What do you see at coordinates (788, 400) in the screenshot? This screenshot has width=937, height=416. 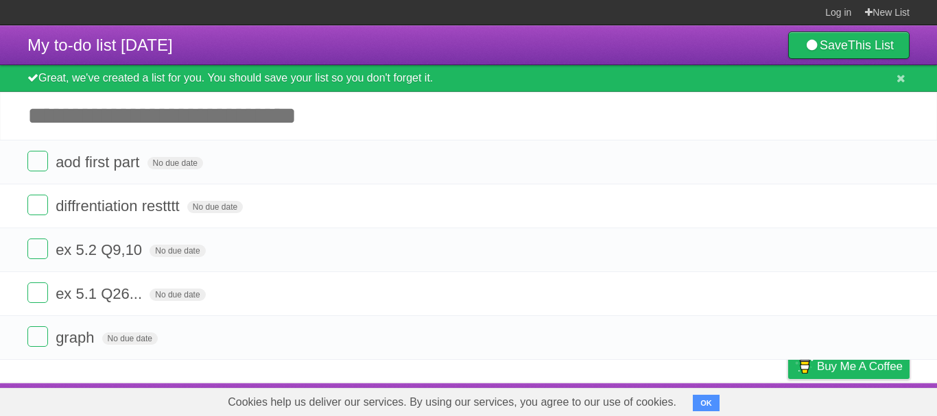 I see `a: Privacy` at bounding box center [788, 400].